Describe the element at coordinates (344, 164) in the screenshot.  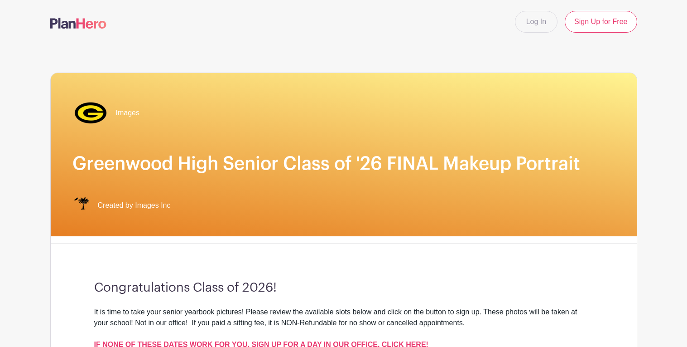
I see `h1: Greenwood High Senior Class of '26 FINAL Makeup Portrait` at that location.